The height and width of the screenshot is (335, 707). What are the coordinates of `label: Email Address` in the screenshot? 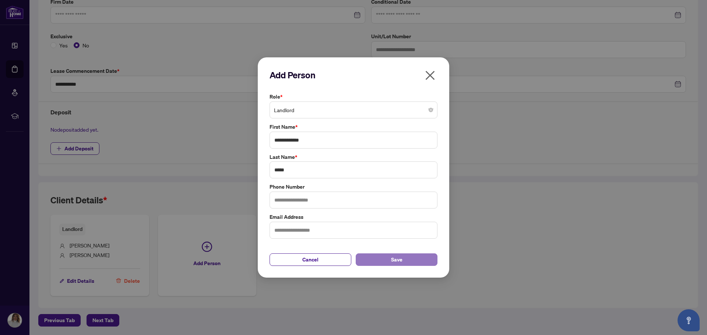 It's located at (353, 217).